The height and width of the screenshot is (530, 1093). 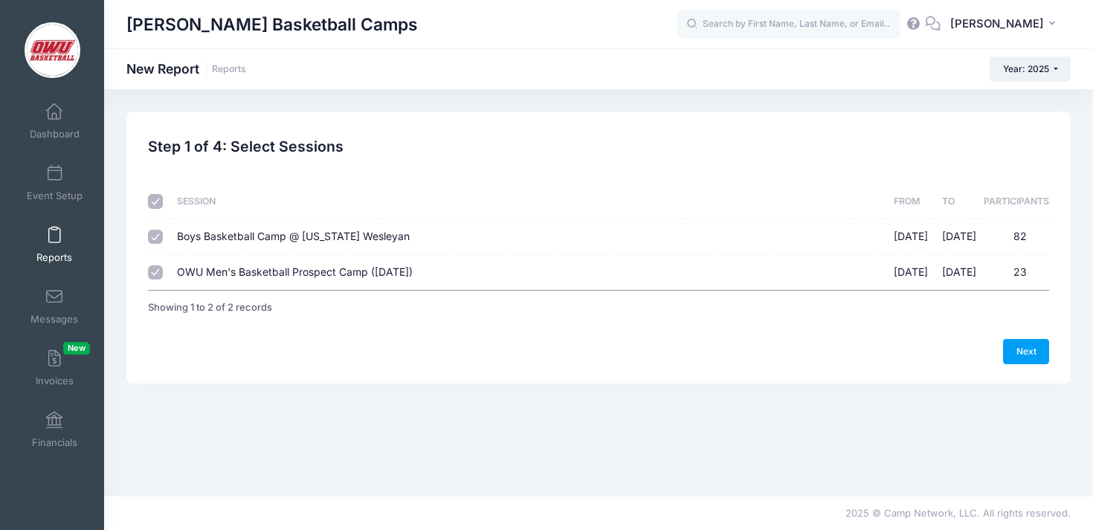 I want to click on a: Dashboard, so click(x=54, y=121).